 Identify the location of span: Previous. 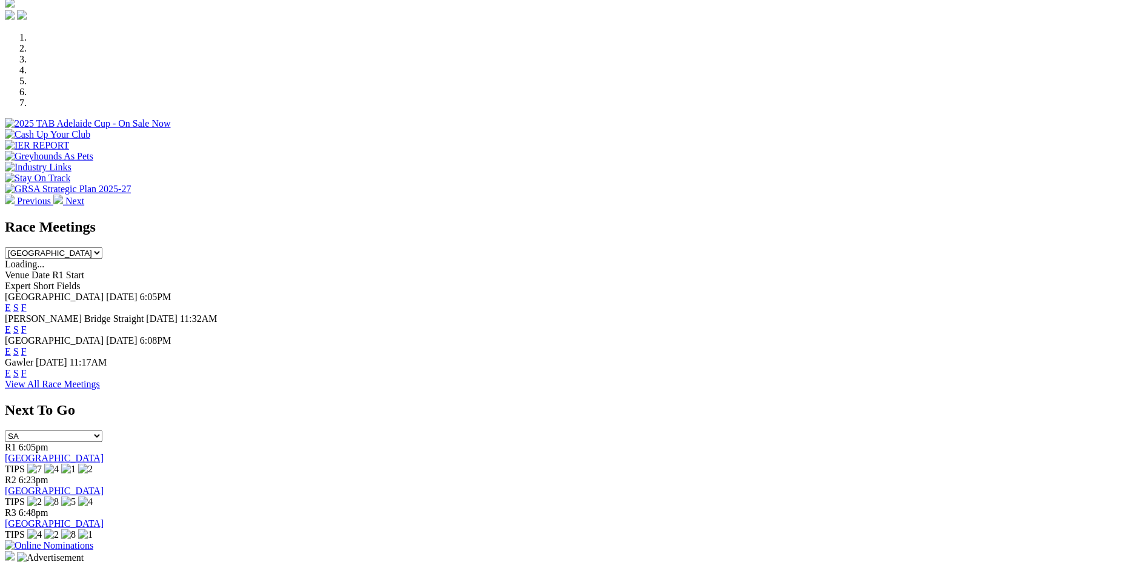
(34, 201).